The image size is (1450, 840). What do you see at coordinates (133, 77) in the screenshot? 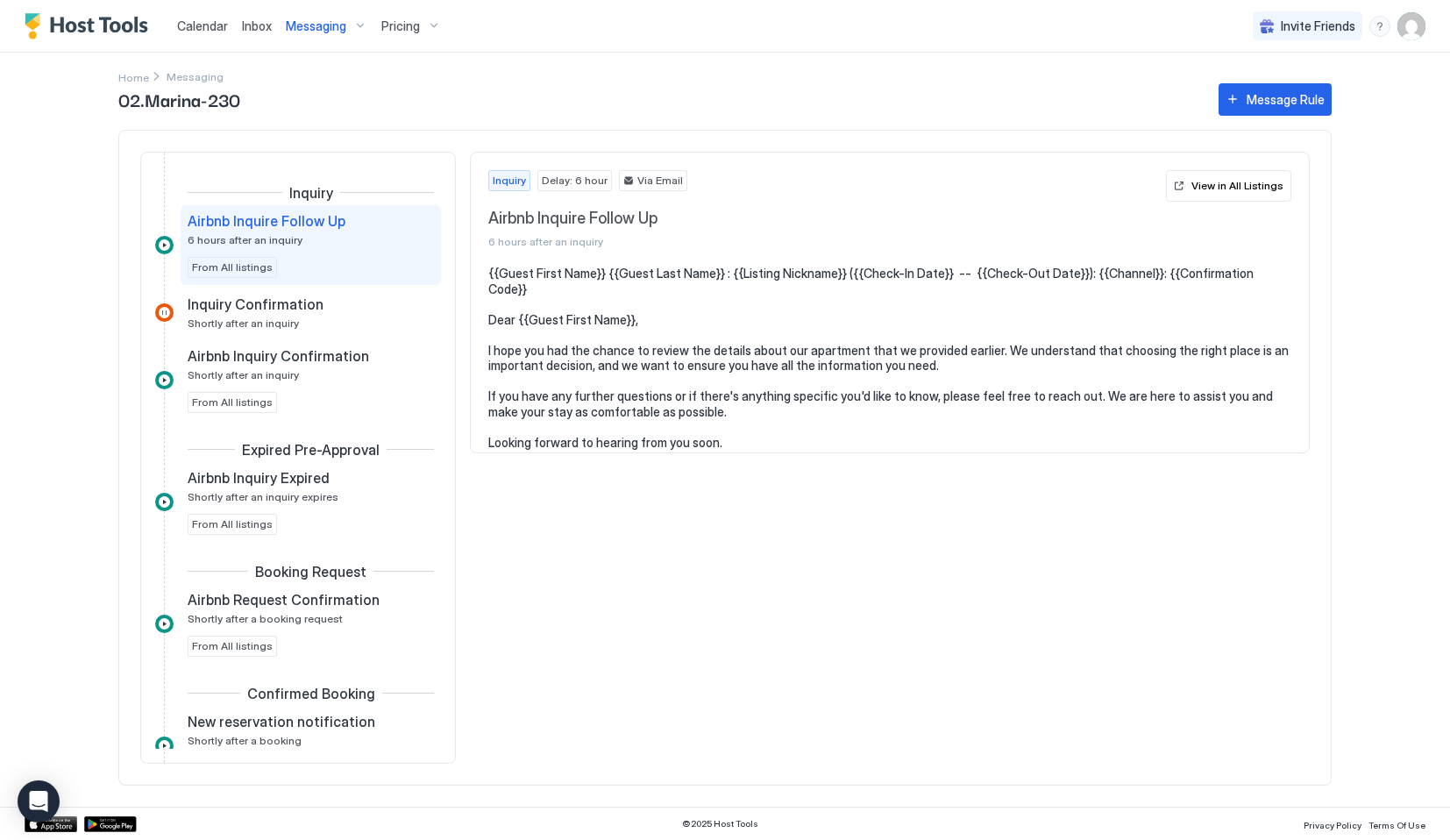
I see `a: Home` at bounding box center [133, 77].